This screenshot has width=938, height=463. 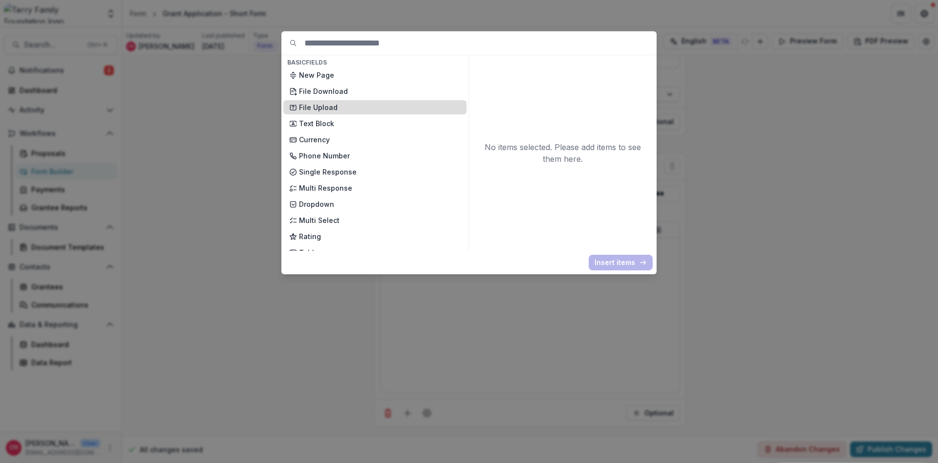 What do you see at coordinates (380, 123) in the screenshot?
I see `p: Text Block` at bounding box center [380, 123].